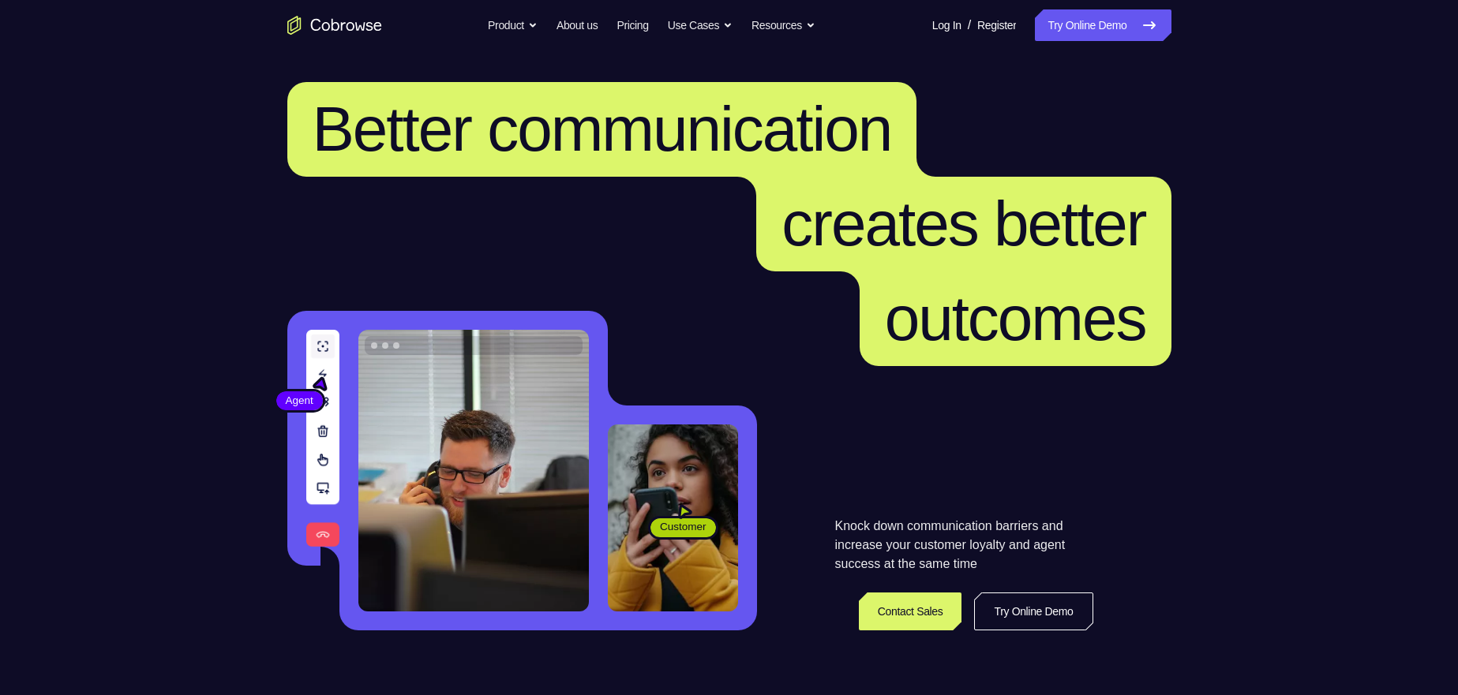  I want to click on a: Go to the home page, so click(335, 25).